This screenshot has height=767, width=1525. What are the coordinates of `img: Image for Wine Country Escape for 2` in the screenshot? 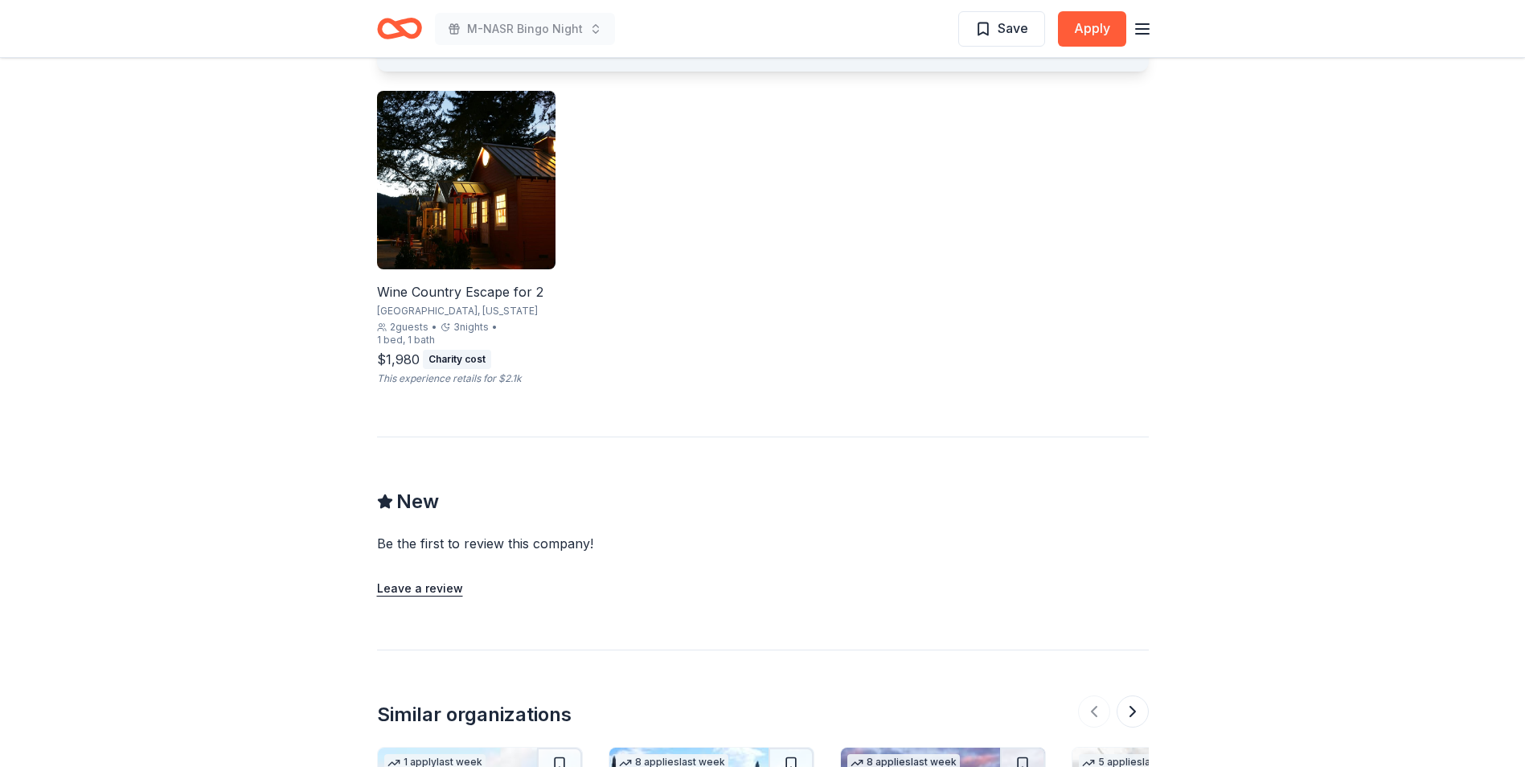 It's located at (466, 180).